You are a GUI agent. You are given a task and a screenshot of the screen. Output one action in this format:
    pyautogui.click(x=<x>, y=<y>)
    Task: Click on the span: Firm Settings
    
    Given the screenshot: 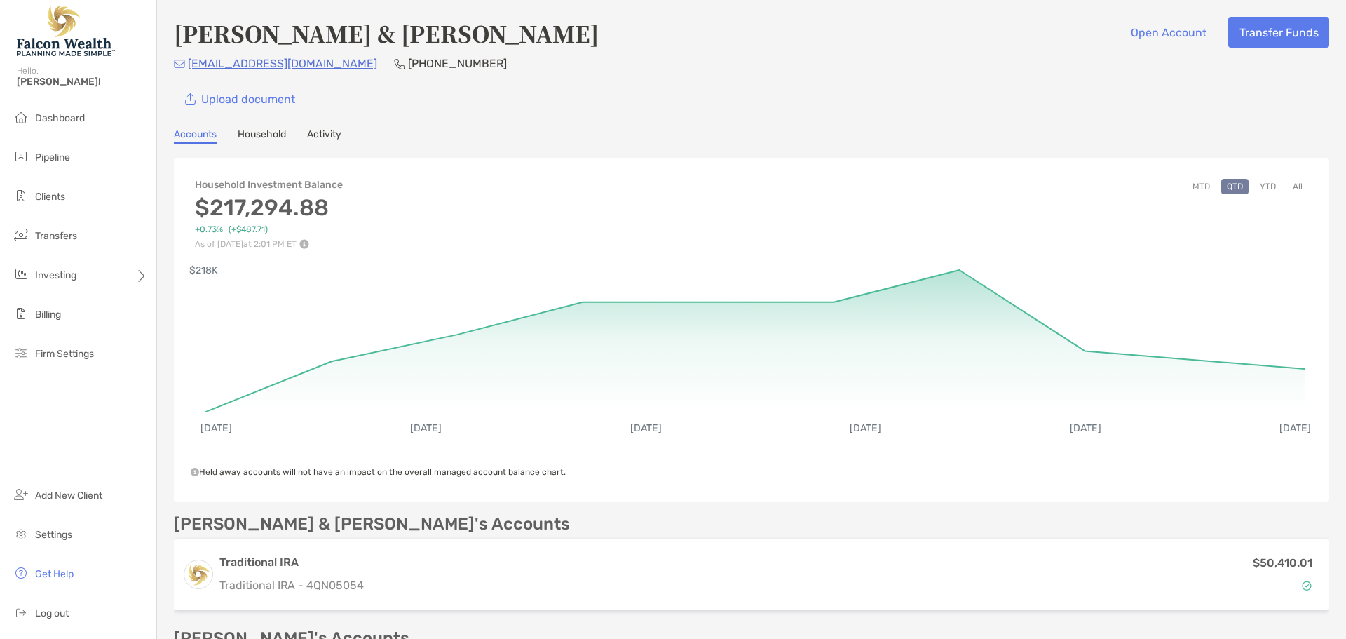 What is the action you would take?
    pyautogui.click(x=65, y=353)
    